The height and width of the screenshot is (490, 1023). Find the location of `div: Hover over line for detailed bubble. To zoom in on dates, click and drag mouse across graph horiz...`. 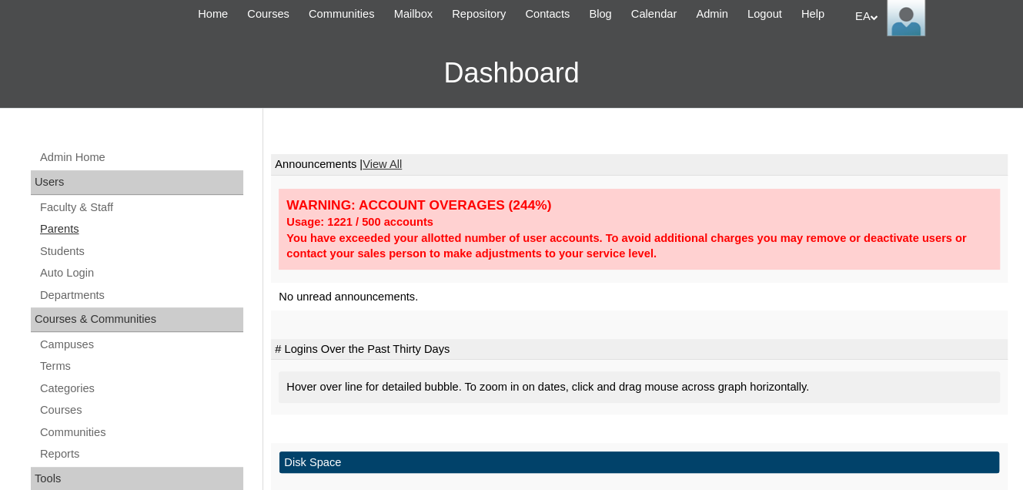

div: Hover over line for detailed bubble. To zoom in on dates, click and drag mouse across graph horiz... is located at coordinates (639, 386).